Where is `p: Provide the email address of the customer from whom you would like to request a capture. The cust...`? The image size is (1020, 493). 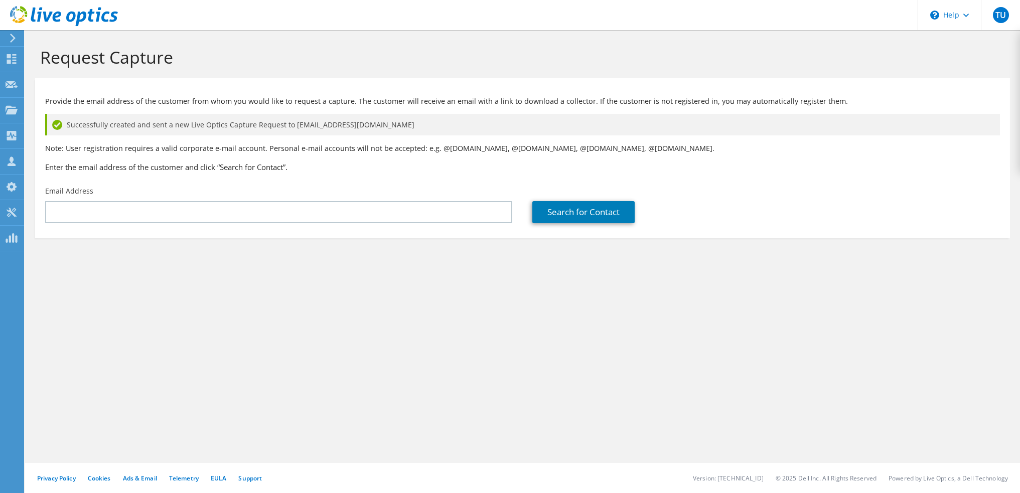
p: Provide the email address of the customer from whom you would like to request a capture. The cust... is located at coordinates (522, 101).